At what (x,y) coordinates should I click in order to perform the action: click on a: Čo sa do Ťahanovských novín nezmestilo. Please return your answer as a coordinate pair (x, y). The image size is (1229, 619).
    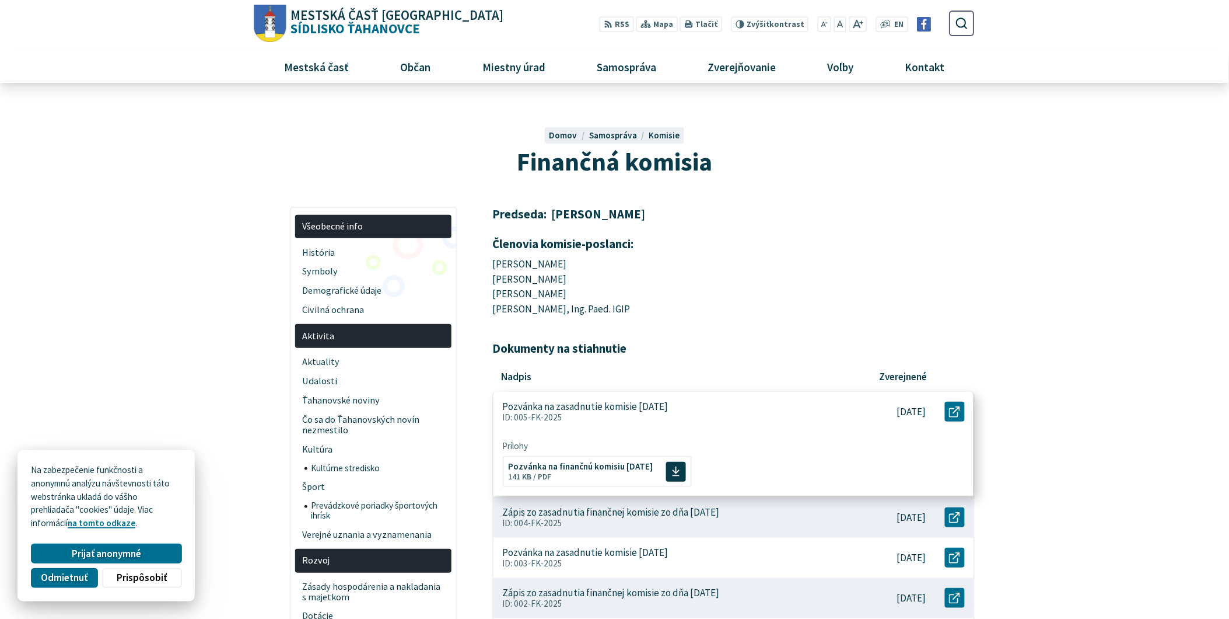
    Looking at the image, I should click on (373, 424).